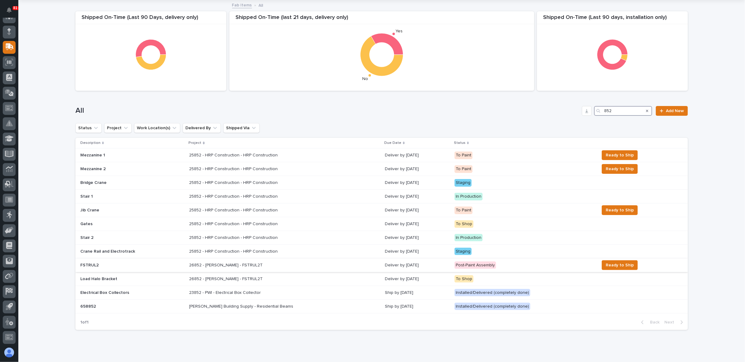 The height and width of the screenshot is (362, 745). I want to click on p: Electrical Box Collectors, so click(132, 293).